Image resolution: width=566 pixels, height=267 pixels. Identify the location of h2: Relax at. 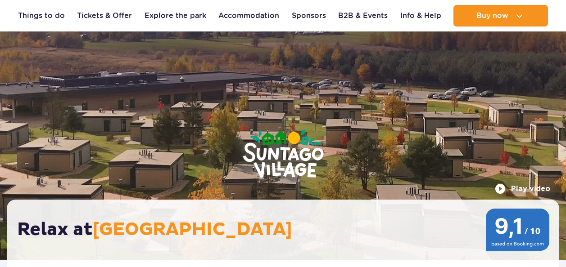
(287, 230).